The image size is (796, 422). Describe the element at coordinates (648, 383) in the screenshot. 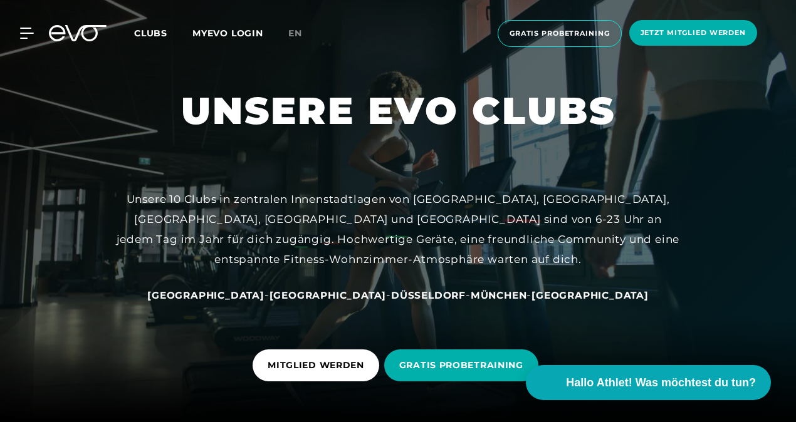

I see `button: Hallo Athlet! Was möchtest du tun?` at that location.